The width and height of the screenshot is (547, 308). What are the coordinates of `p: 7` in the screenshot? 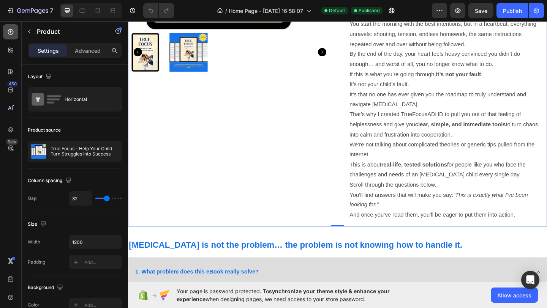 It's located at (51, 11).